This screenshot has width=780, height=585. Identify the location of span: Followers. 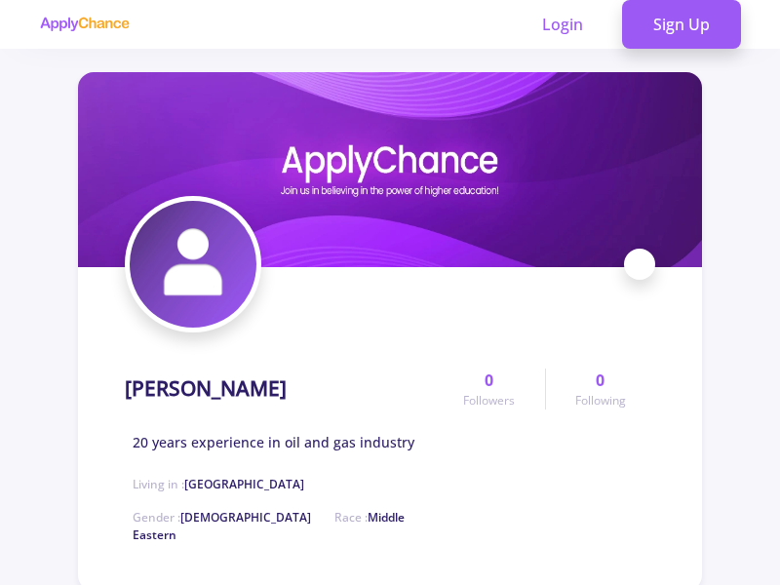
(489, 401).